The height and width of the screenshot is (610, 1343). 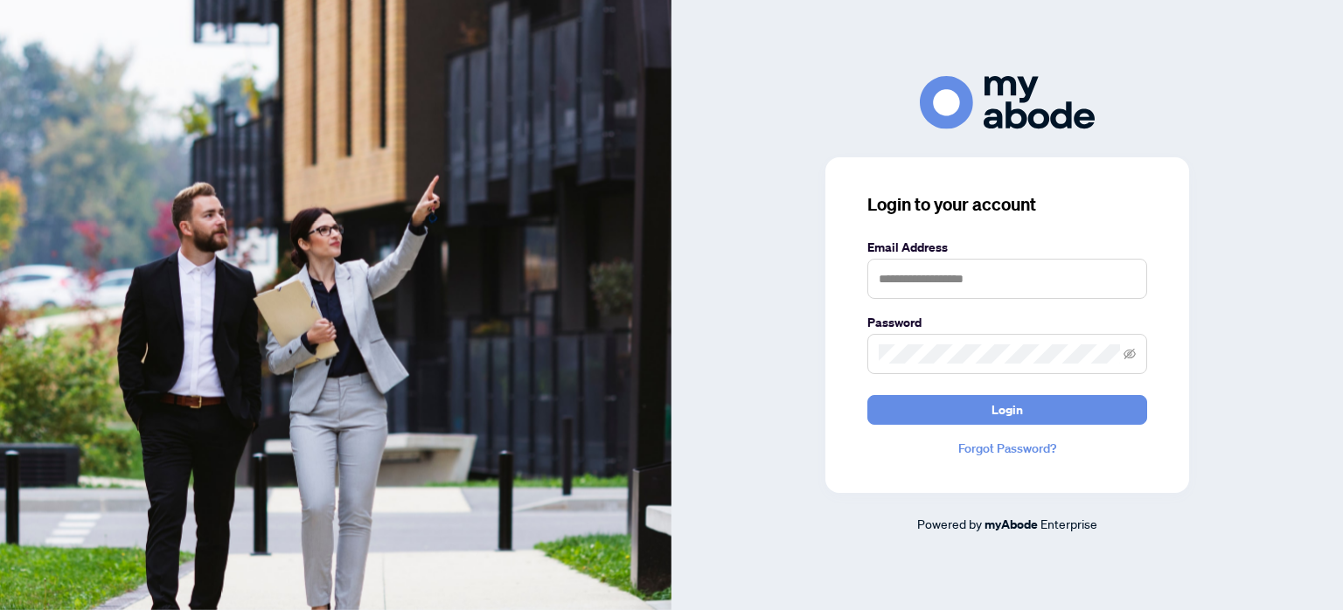 I want to click on a: myAbode, so click(x=1011, y=525).